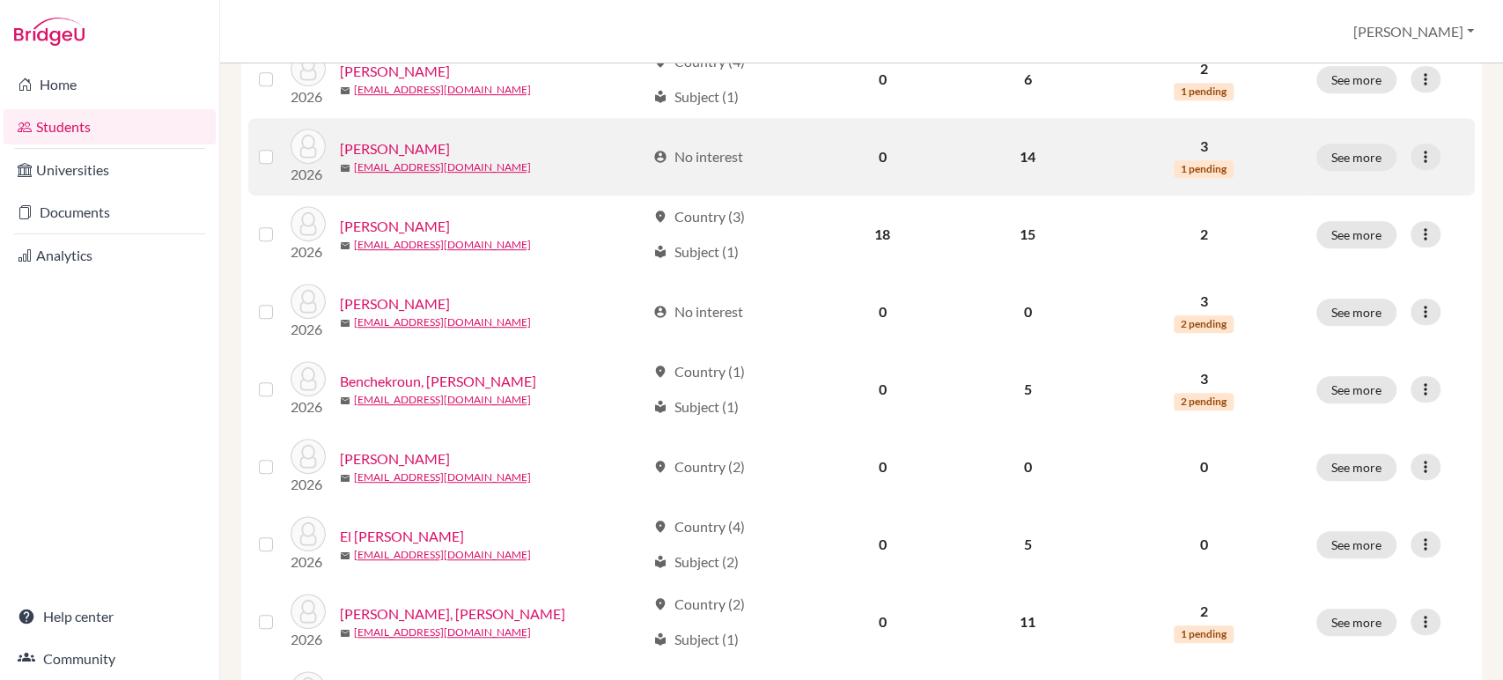 The height and width of the screenshot is (680, 1503). Describe the element at coordinates (109, 212) in the screenshot. I see `a: Documents` at that location.